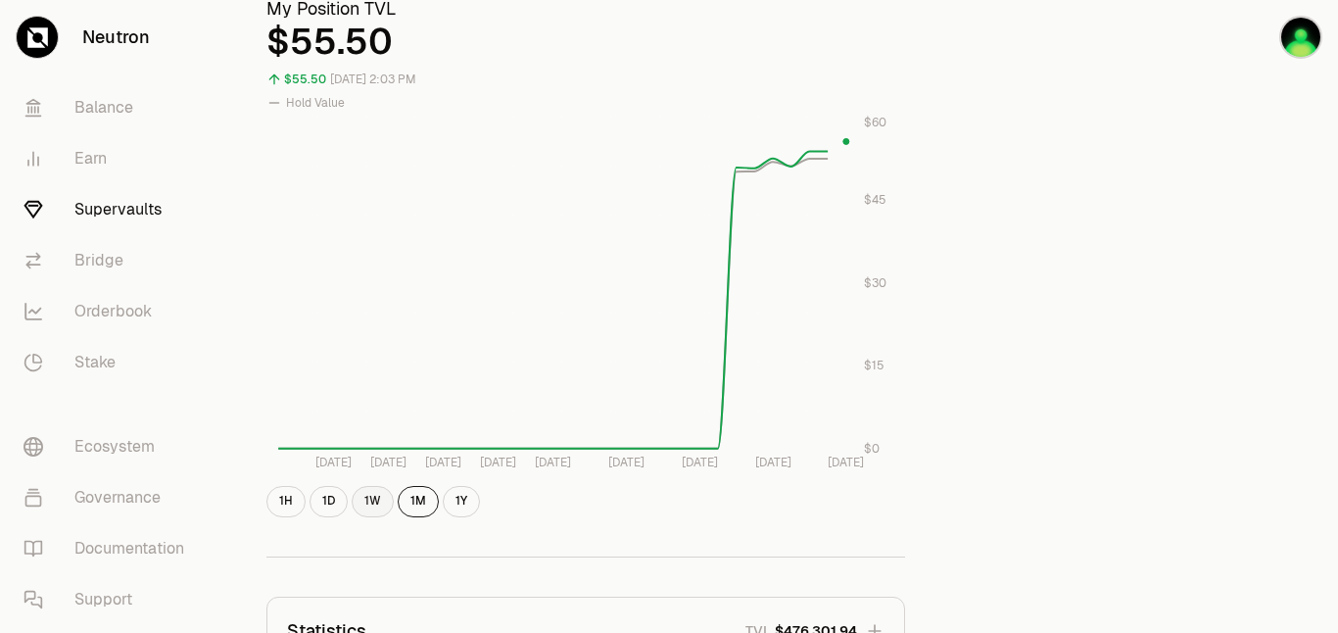  What do you see at coordinates (110, 108) in the screenshot?
I see `a: Balance` at bounding box center [110, 108].